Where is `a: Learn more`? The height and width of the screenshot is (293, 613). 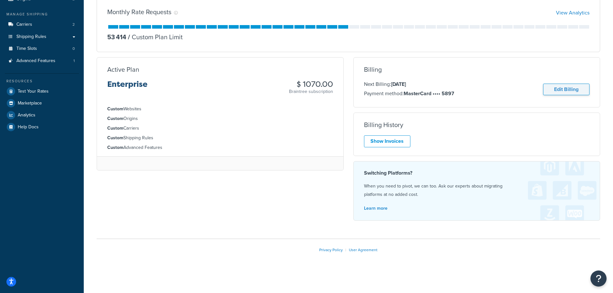 a: Learn more is located at coordinates (375, 208).